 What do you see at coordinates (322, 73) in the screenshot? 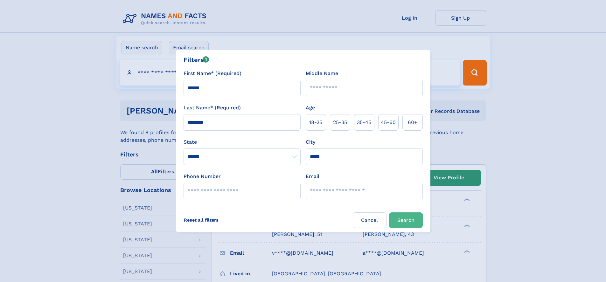
I see `label: Middle Name` at bounding box center [322, 73].